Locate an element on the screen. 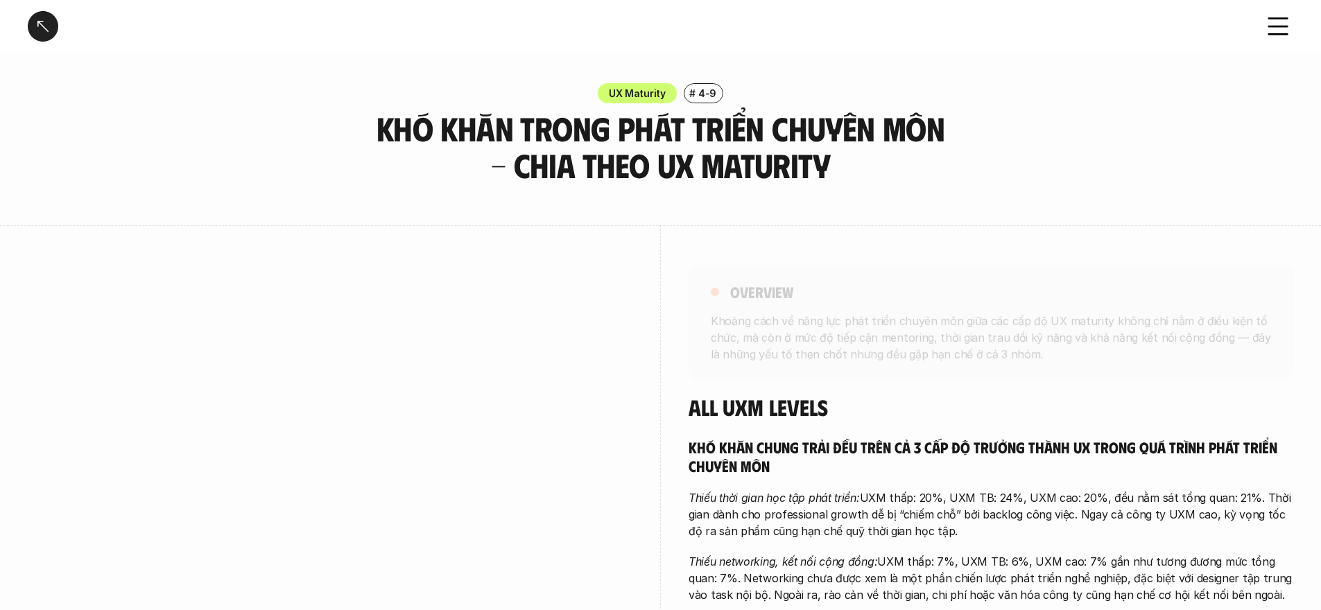  p: UXM thấp: 20%, UXM TB: 24%, UXM cao: 20%, đều nằm sát tổng quan: 21%. Thời gian dành cho professi... is located at coordinates (991, 514).